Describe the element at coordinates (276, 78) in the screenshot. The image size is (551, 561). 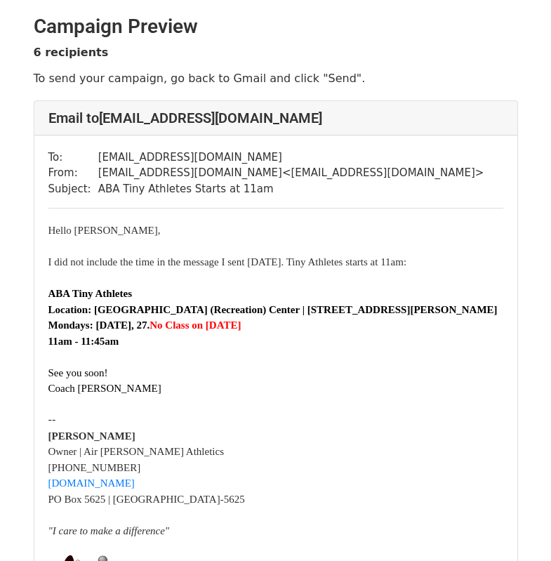
I see `p: To send your campaign, go back to Gmail and click "Send".` at that location.